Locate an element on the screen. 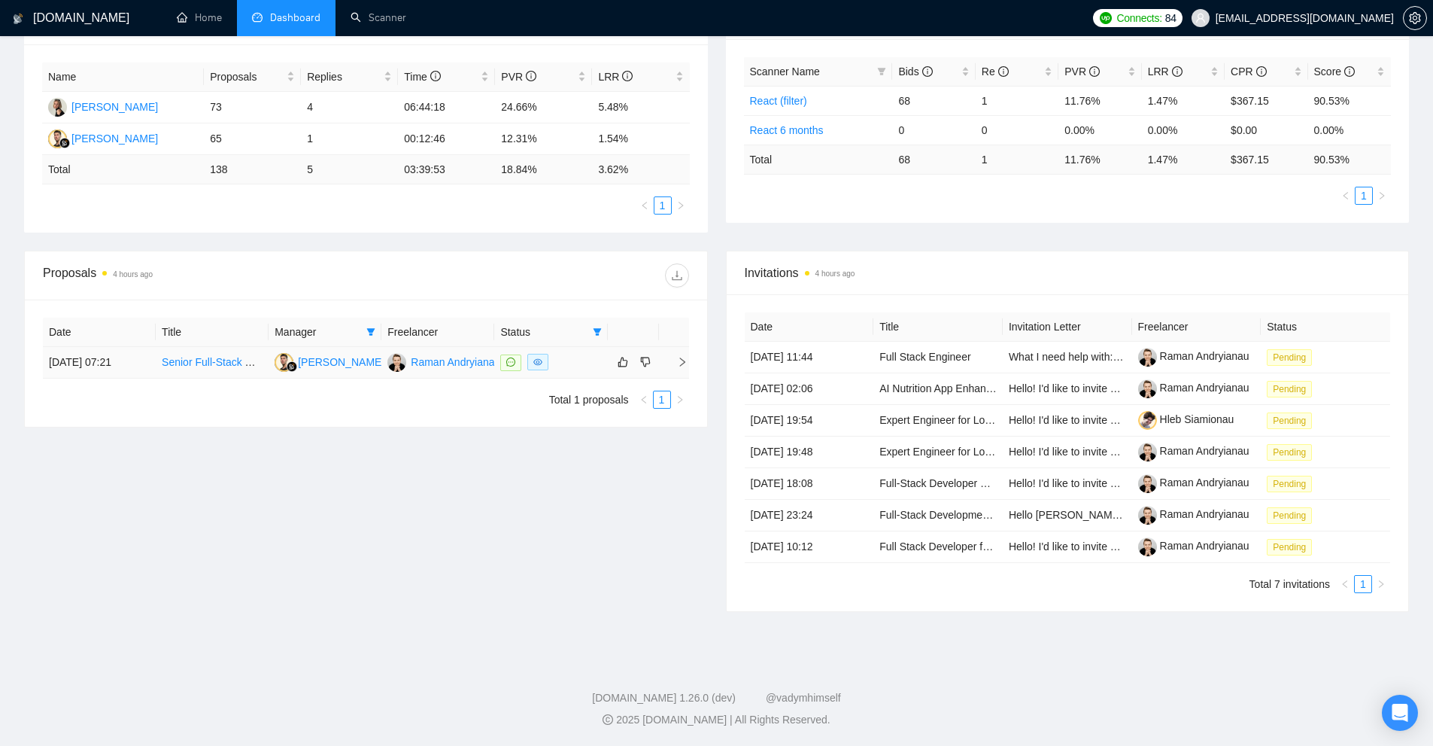  td: Total is located at coordinates (123, 169).